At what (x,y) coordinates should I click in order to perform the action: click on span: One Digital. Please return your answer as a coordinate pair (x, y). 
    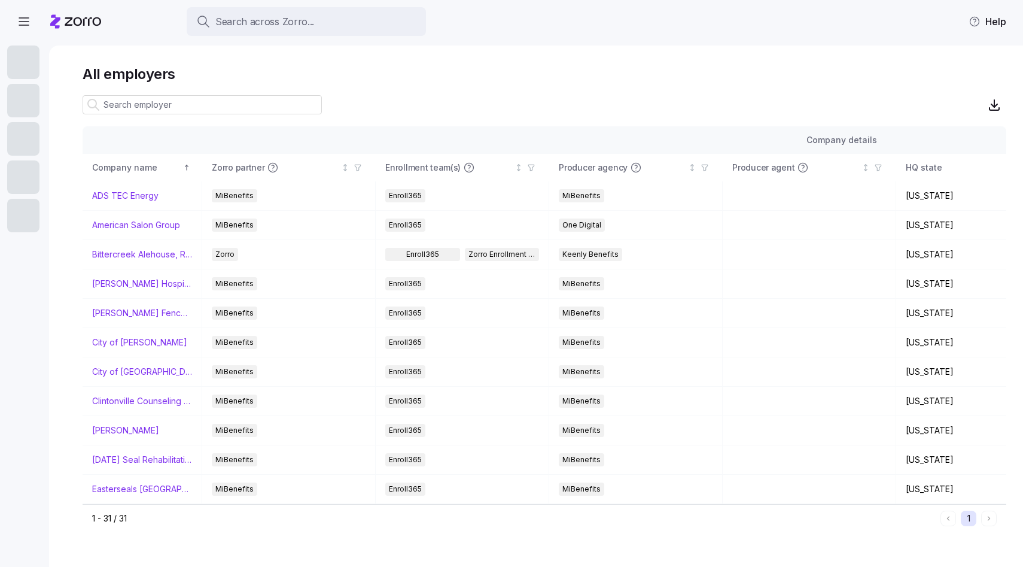
    Looking at the image, I should click on (582, 225).